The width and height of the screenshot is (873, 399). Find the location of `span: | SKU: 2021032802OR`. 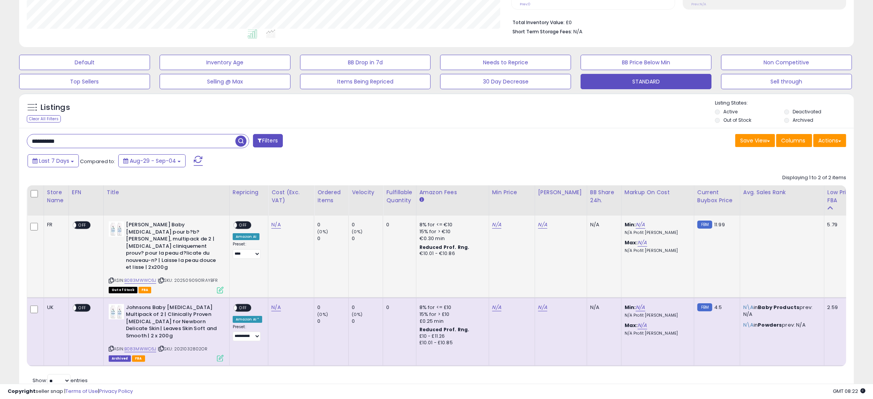

span: | SKU: 2021032802OR is located at coordinates (183, 349).